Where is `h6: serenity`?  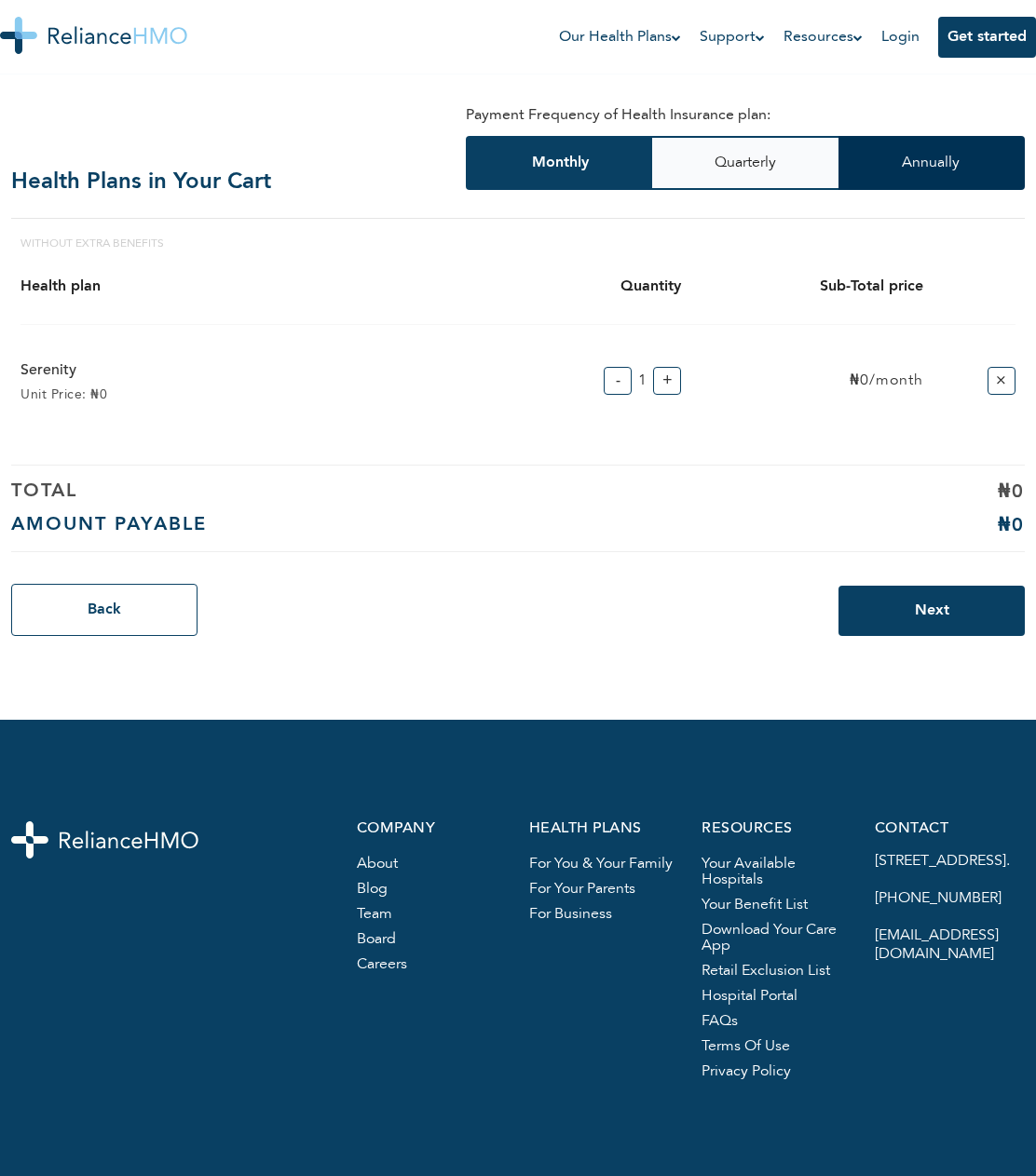 h6: serenity is located at coordinates (230, 371).